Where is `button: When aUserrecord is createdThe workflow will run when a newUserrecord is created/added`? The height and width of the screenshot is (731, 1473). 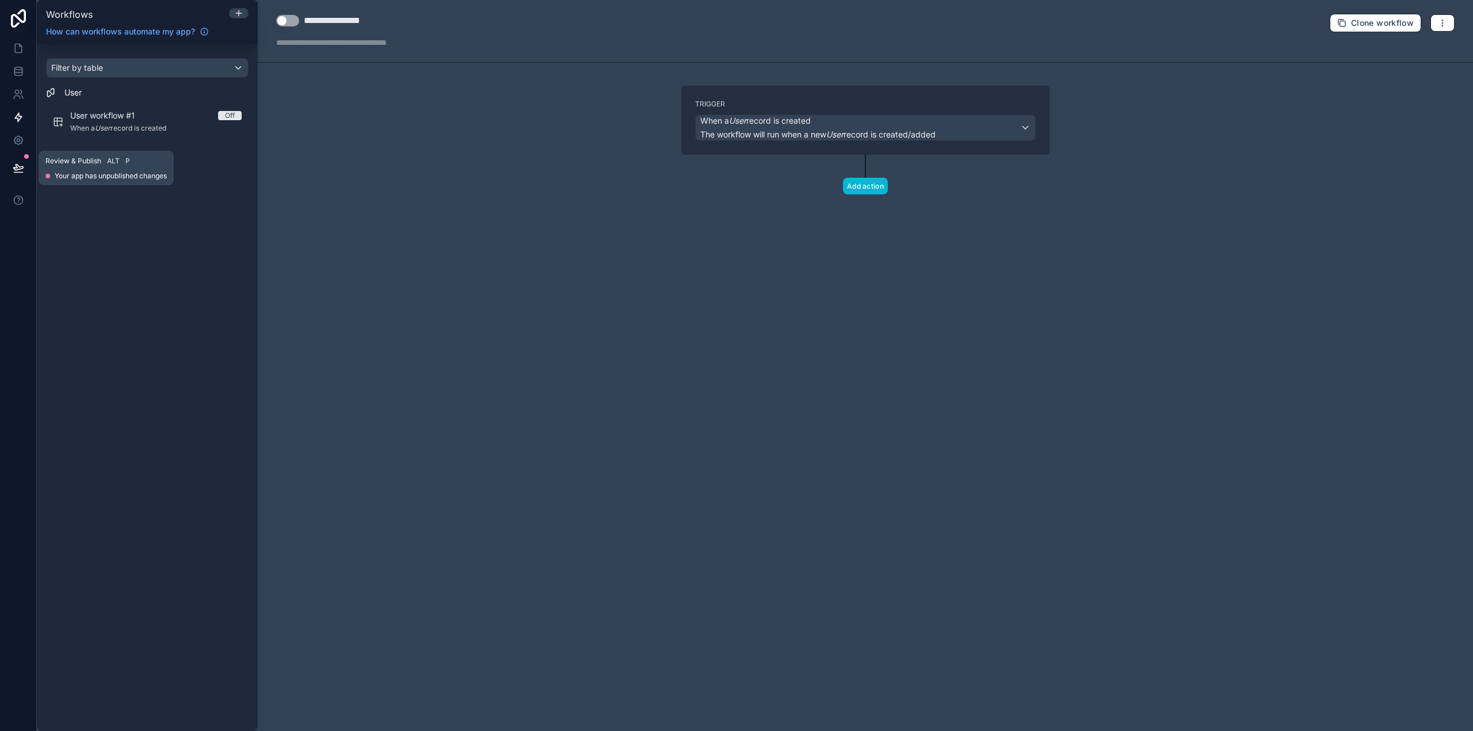
button: When aUserrecord is createdThe workflow will run when a newUserrecord is created/added is located at coordinates (865, 128).